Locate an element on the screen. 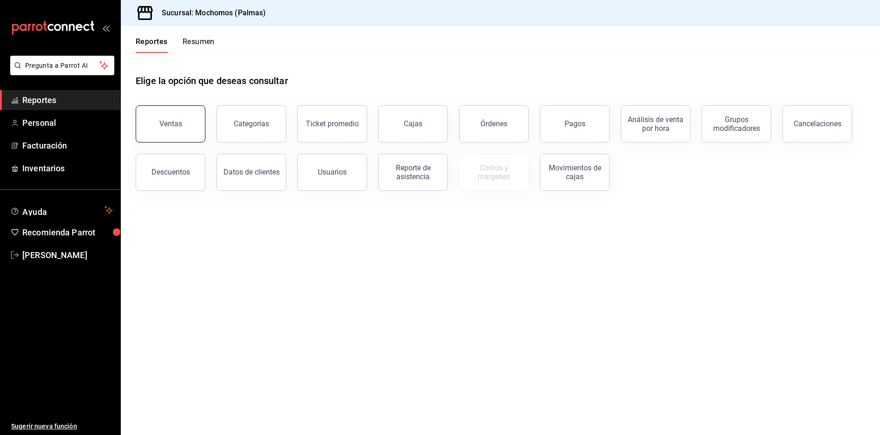  div: Cajas is located at coordinates (413, 124).